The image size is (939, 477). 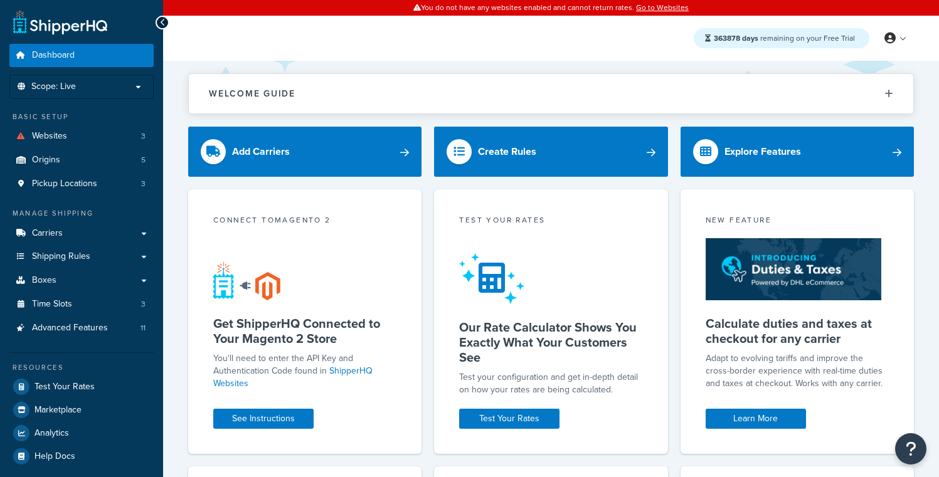 I want to click on a: Marketplace, so click(x=82, y=410).